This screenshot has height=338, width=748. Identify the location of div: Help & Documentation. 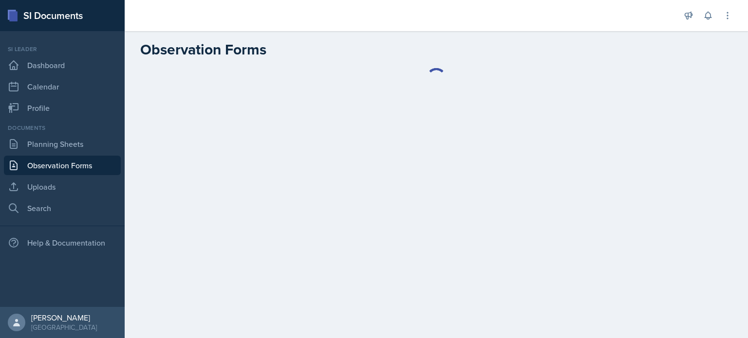
(62, 243).